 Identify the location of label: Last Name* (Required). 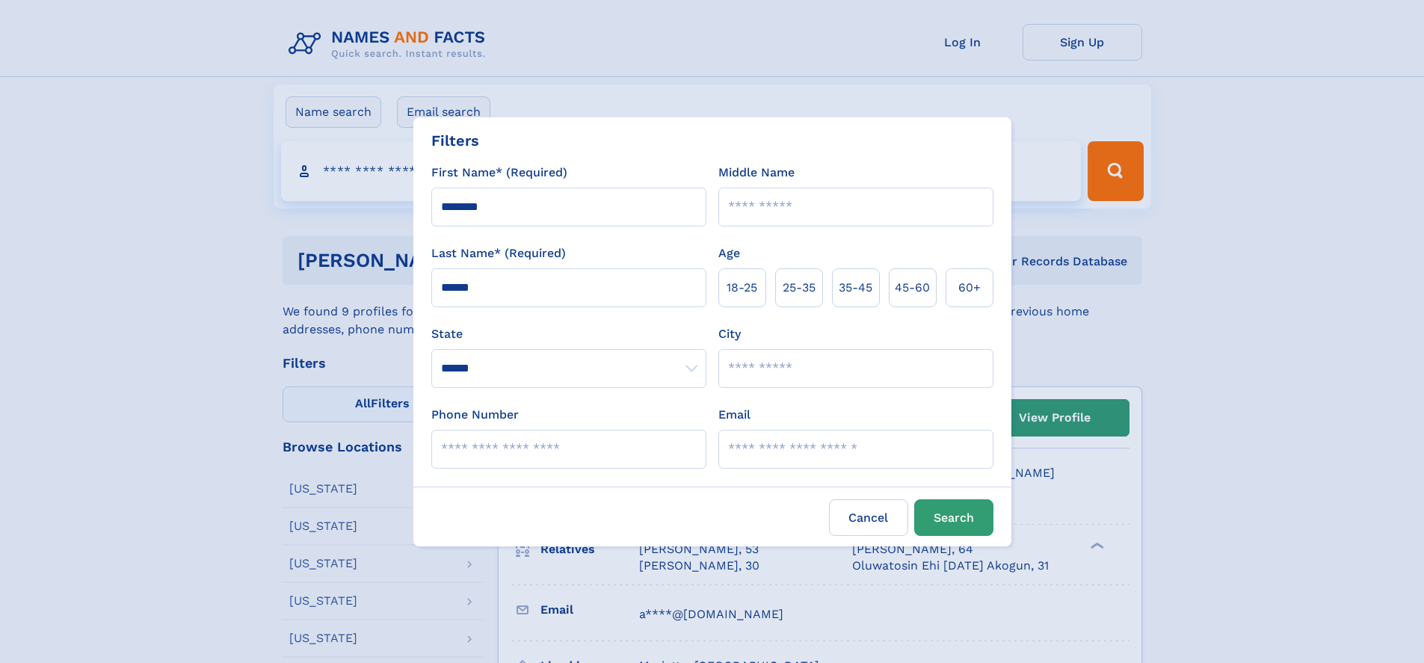
(498, 253).